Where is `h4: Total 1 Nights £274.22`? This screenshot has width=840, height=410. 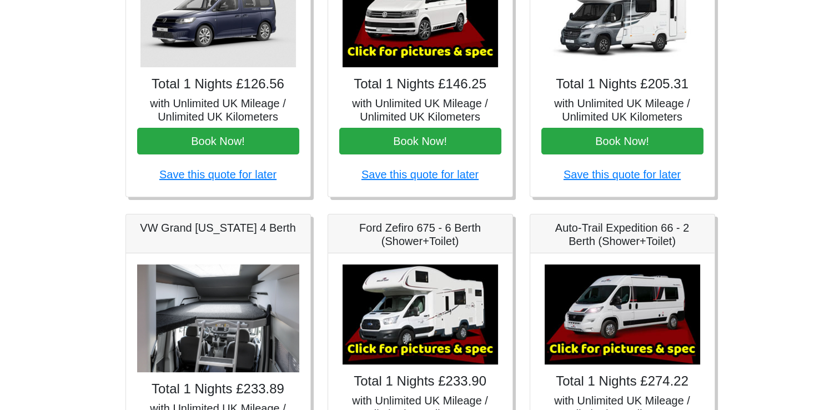
h4: Total 1 Nights £274.22 is located at coordinates (622, 381).